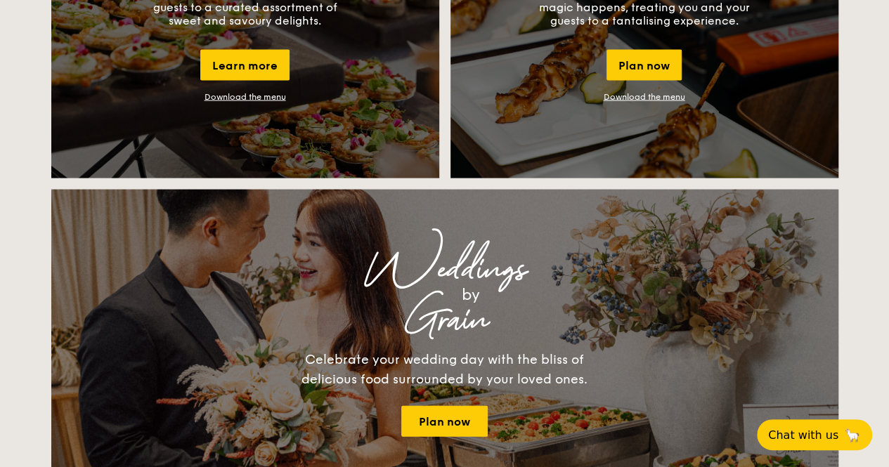 This screenshot has height=467, width=889. I want to click on a: Plan now, so click(444, 422).